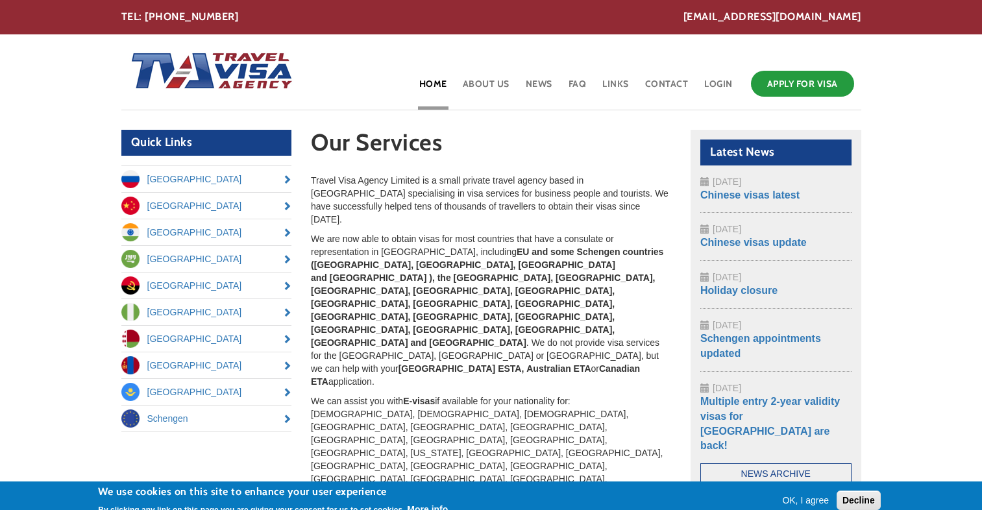 The height and width of the screenshot is (510, 982). What do you see at coordinates (805, 500) in the screenshot?
I see `button: OK, I agree` at bounding box center [805, 500].